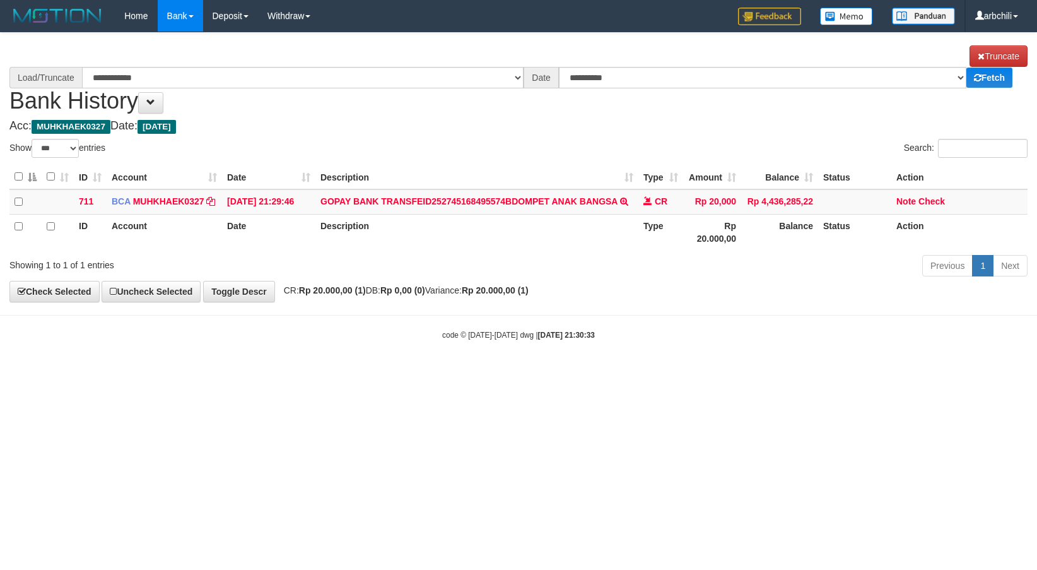 The height and width of the screenshot is (570, 1037). Describe the element at coordinates (57, 16) in the screenshot. I see `img: MOTION_logo.png` at that location.